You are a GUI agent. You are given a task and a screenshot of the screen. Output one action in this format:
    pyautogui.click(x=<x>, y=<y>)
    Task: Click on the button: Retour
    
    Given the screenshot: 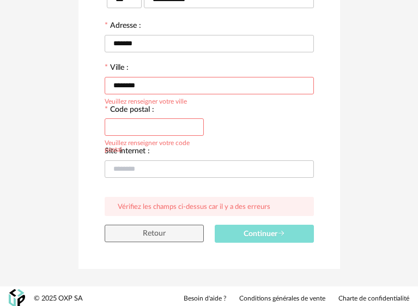 What is the action you would take?
    pyautogui.click(x=154, y=233)
    